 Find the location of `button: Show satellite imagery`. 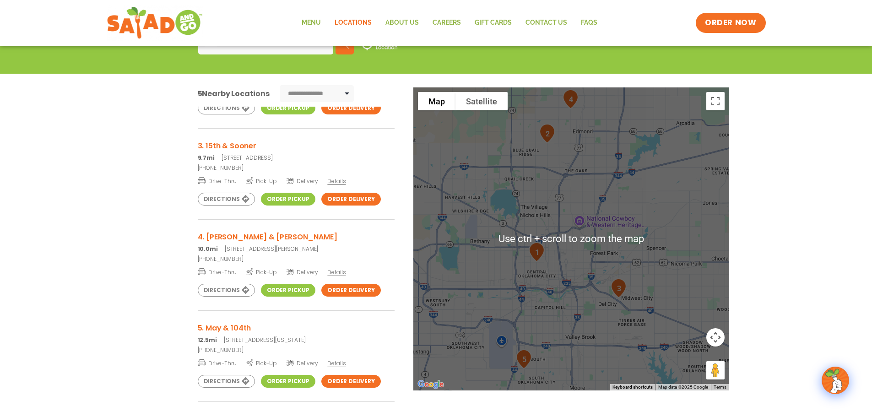

button: Show satellite imagery is located at coordinates (482, 101).